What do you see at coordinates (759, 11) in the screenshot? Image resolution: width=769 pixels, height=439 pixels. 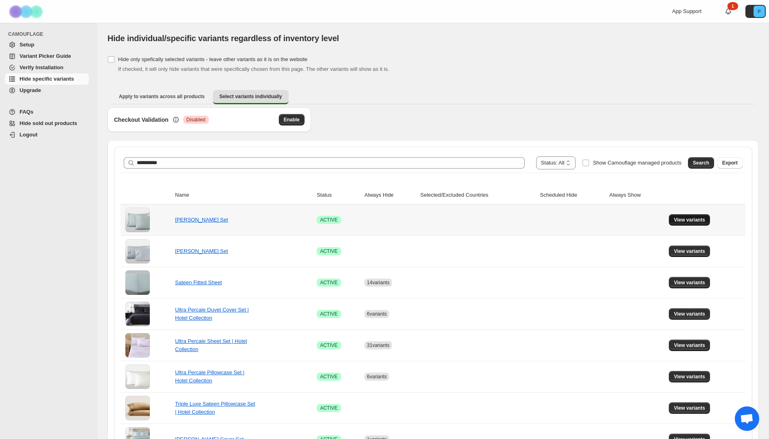 I see `text: P` at bounding box center [759, 11].